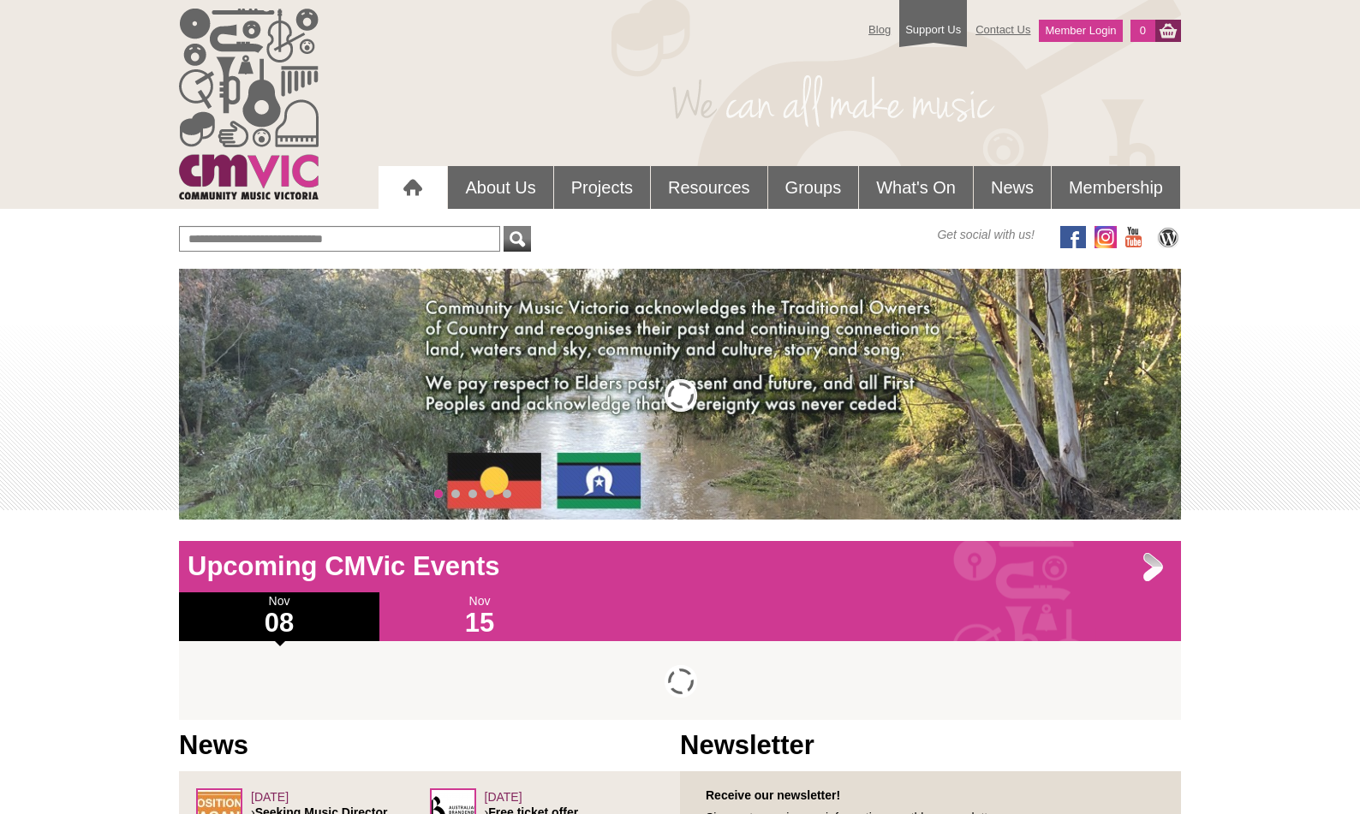 This screenshot has width=1360, height=814. Describe the element at coordinates (880, 29) in the screenshot. I see `a: Blog` at that location.